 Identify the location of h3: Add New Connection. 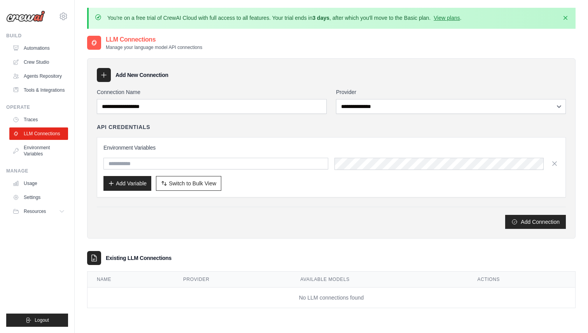
(142, 75).